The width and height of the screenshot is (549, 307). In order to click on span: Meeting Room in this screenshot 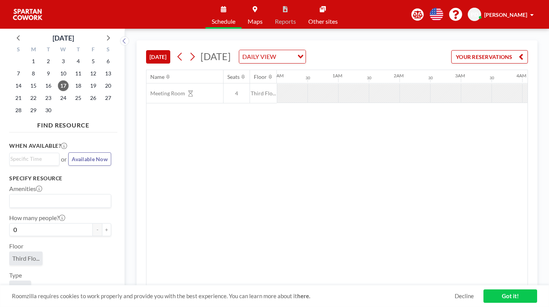, I will do `click(166, 93)`.